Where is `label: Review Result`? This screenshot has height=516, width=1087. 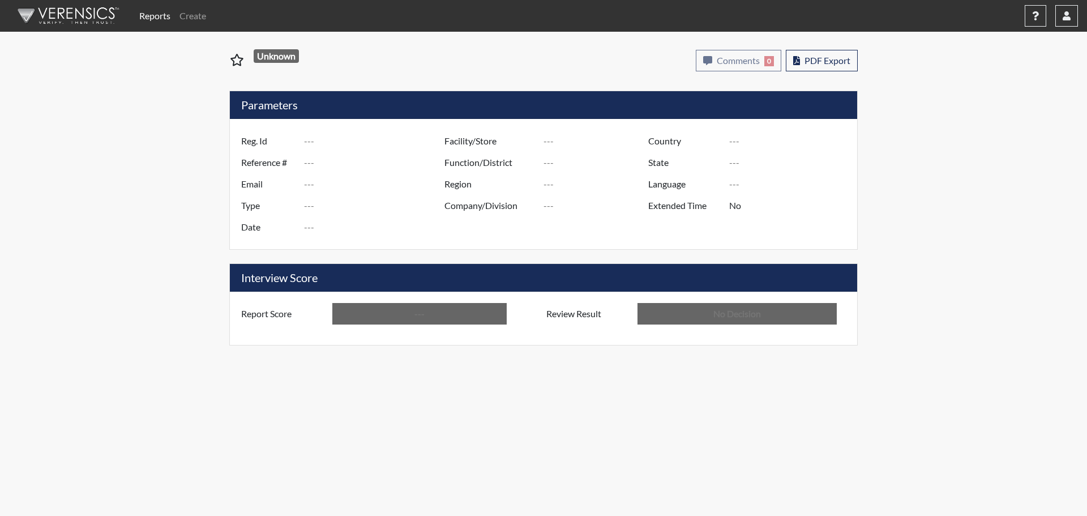 label: Review Result is located at coordinates (588, 314).